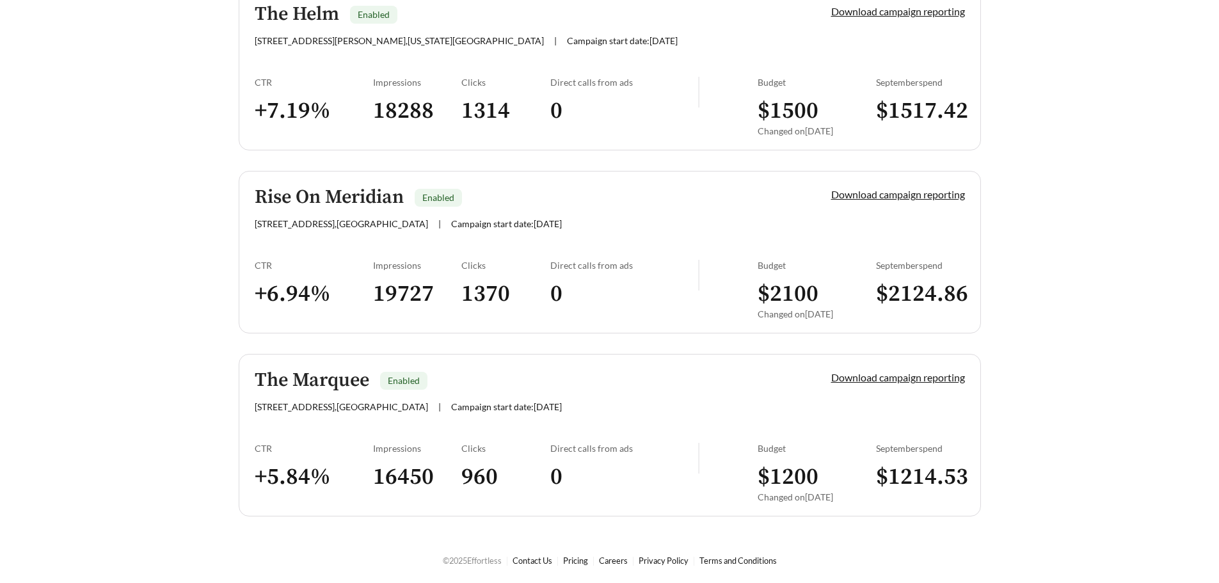 The image size is (1219, 583). What do you see at coordinates (664, 561) in the screenshot?
I see `a: Privacy Policy` at bounding box center [664, 561].